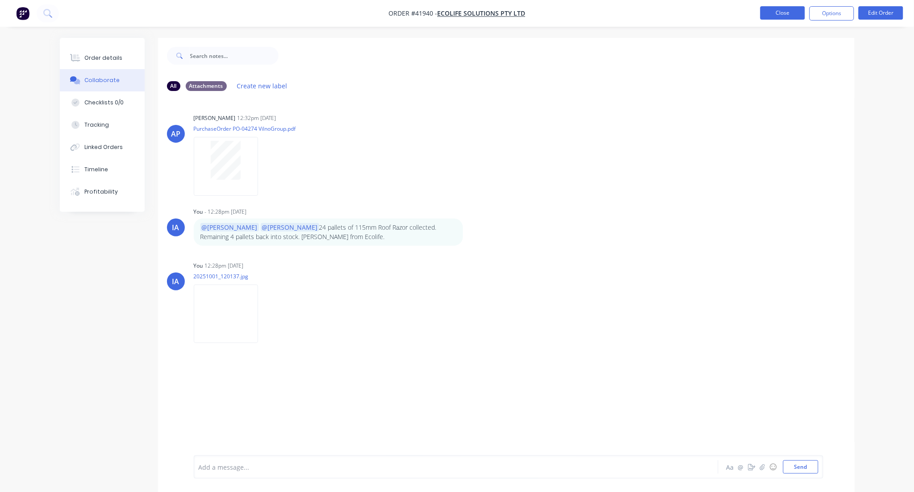 This screenshot has width=914, height=492. What do you see at coordinates (262, 86) in the screenshot?
I see `button: Create new label` at bounding box center [262, 86].